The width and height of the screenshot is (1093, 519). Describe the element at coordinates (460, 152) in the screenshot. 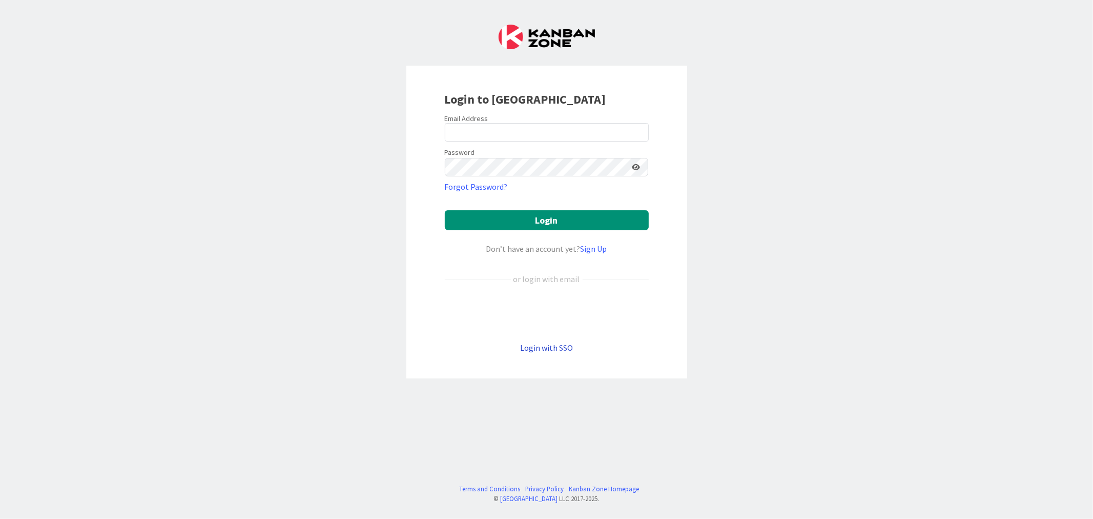

I see `label: Password` at that location.